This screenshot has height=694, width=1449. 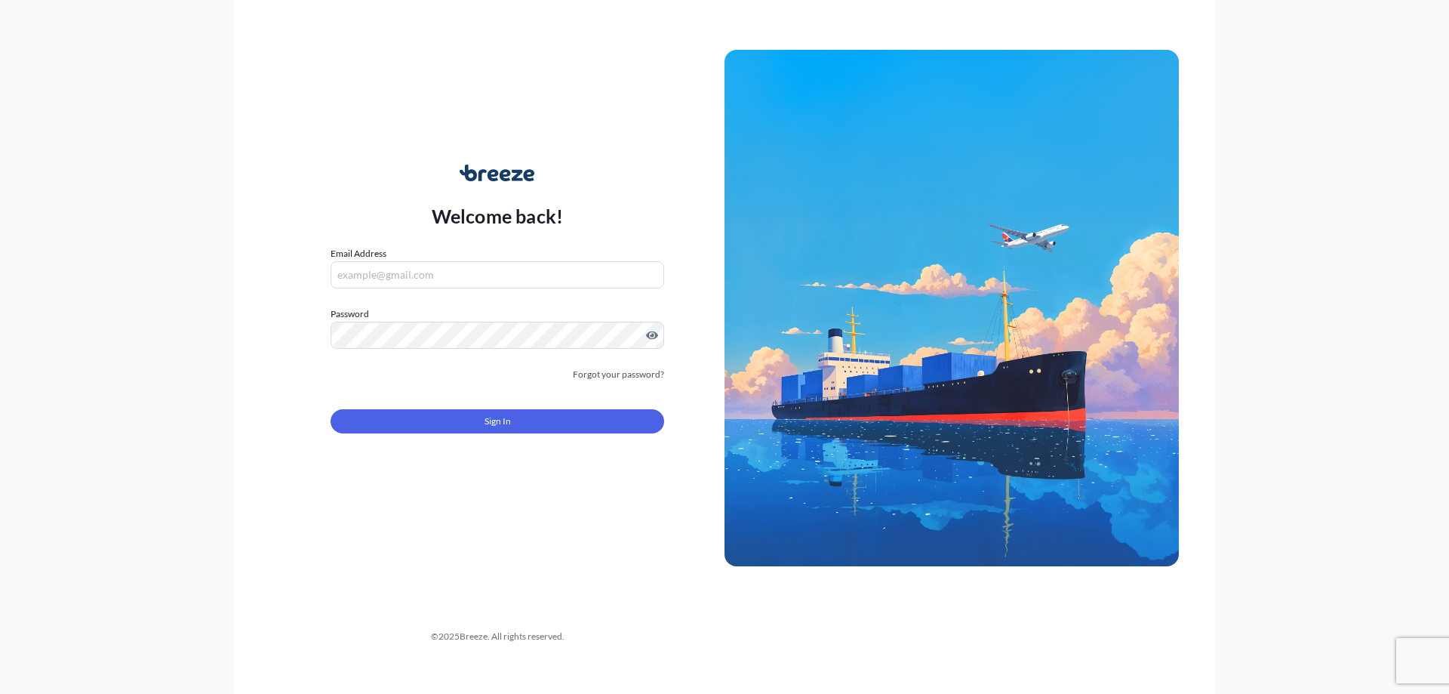 I want to click on input: example@gmail.com, so click(x=497, y=275).